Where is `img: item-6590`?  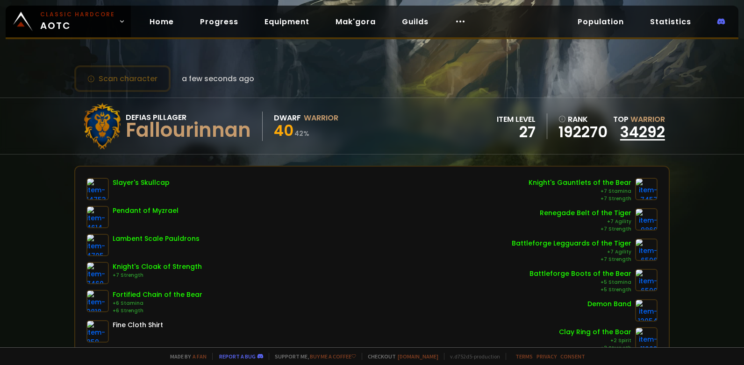
img: item-6590 is located at coordinates (646, 280).